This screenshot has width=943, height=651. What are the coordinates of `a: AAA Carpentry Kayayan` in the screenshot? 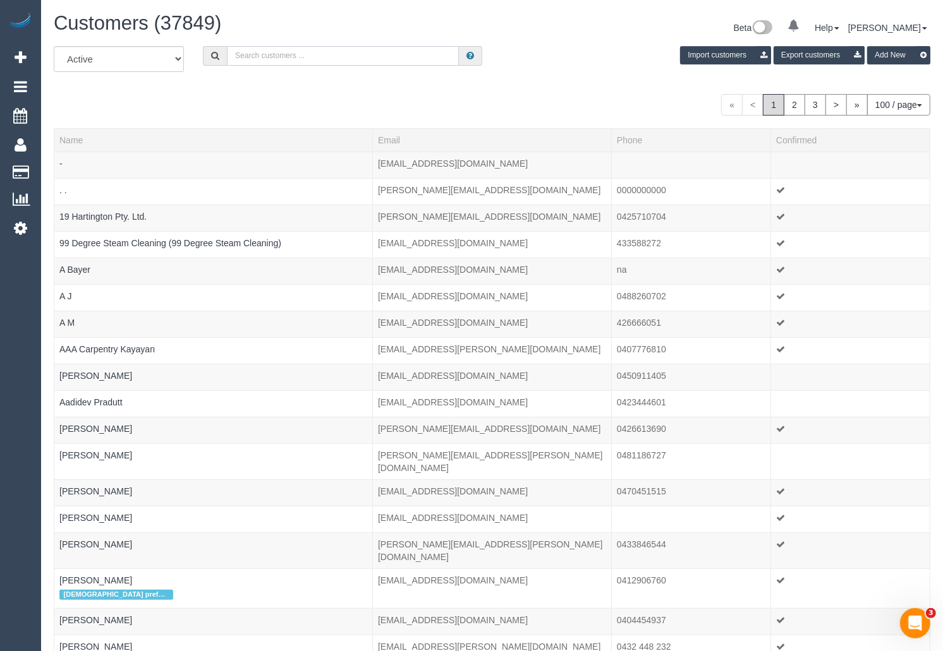 It's located at (107, 349).